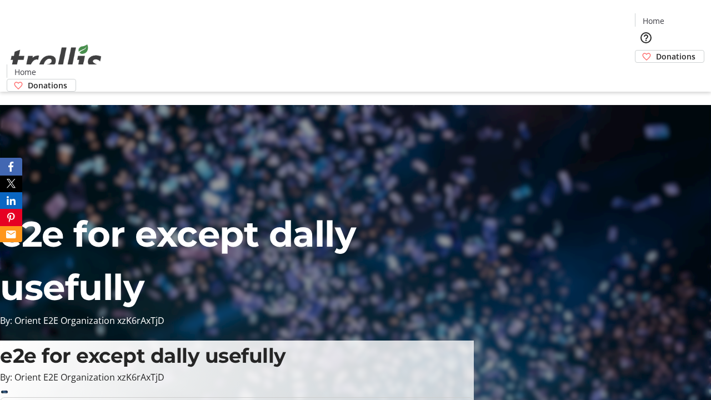 The image size is (711, 400). Describe the element at coordinates (646, 74) in the screenshot. I see `button: Cart` at that location.